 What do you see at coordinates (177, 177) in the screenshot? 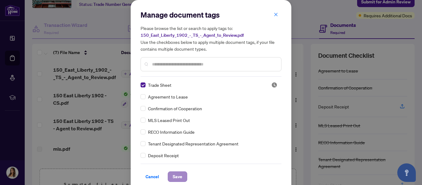
I see `span: Save` at bounding box center [177, 177].